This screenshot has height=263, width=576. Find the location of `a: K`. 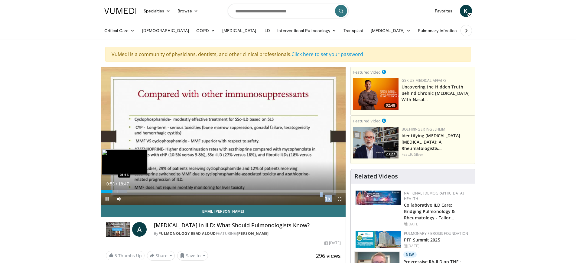

a: K is located at coordinates (466, 11).